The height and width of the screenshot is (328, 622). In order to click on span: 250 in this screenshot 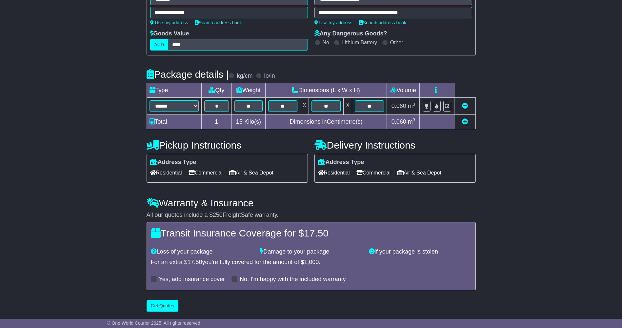, I will do `click(218, 215)`.